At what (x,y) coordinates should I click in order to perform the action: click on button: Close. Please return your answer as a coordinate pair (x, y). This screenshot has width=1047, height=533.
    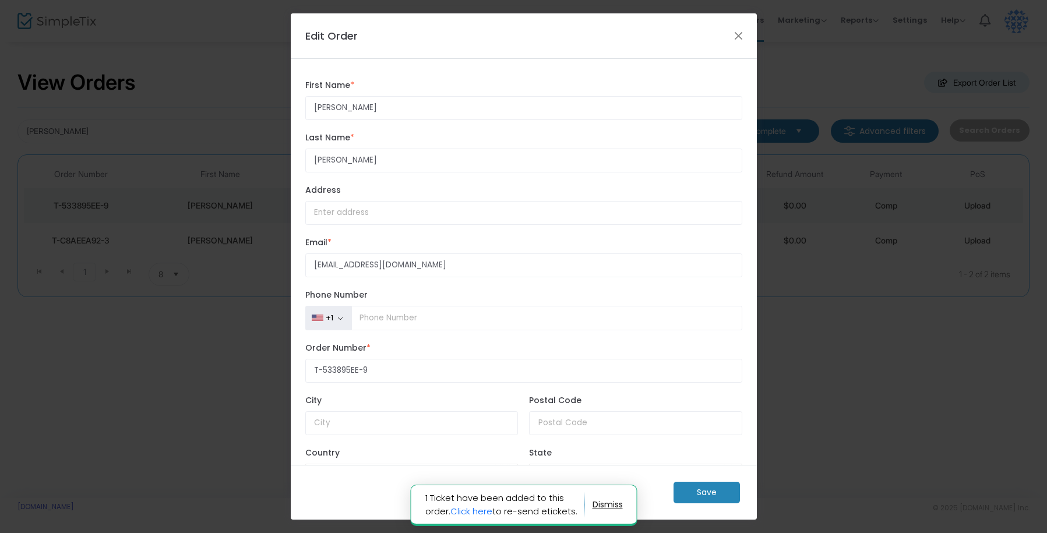
    Looking at the image, I should click on (738, 36).